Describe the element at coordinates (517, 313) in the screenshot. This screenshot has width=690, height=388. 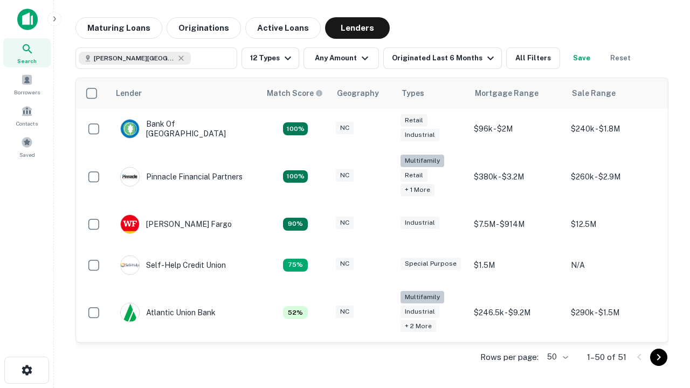
I see `td: $246.5k - $9.2M` at that location.